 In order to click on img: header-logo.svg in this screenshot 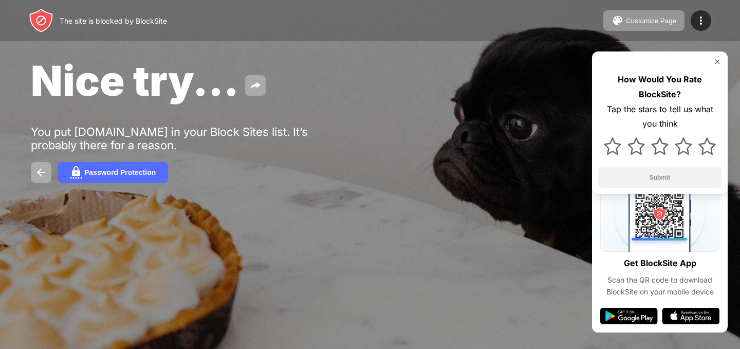, I will do `click(41, 21)`.